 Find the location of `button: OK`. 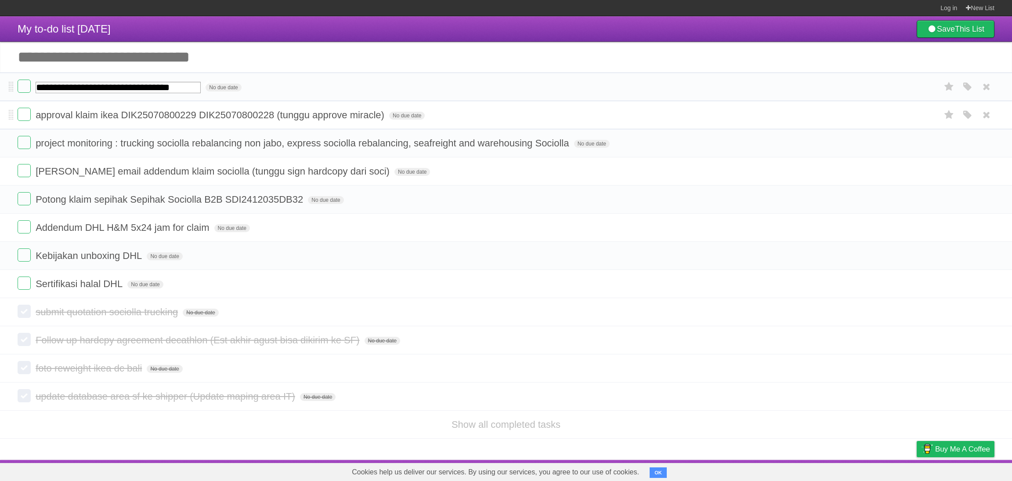

button: OK is located at coordinates (658, 472).